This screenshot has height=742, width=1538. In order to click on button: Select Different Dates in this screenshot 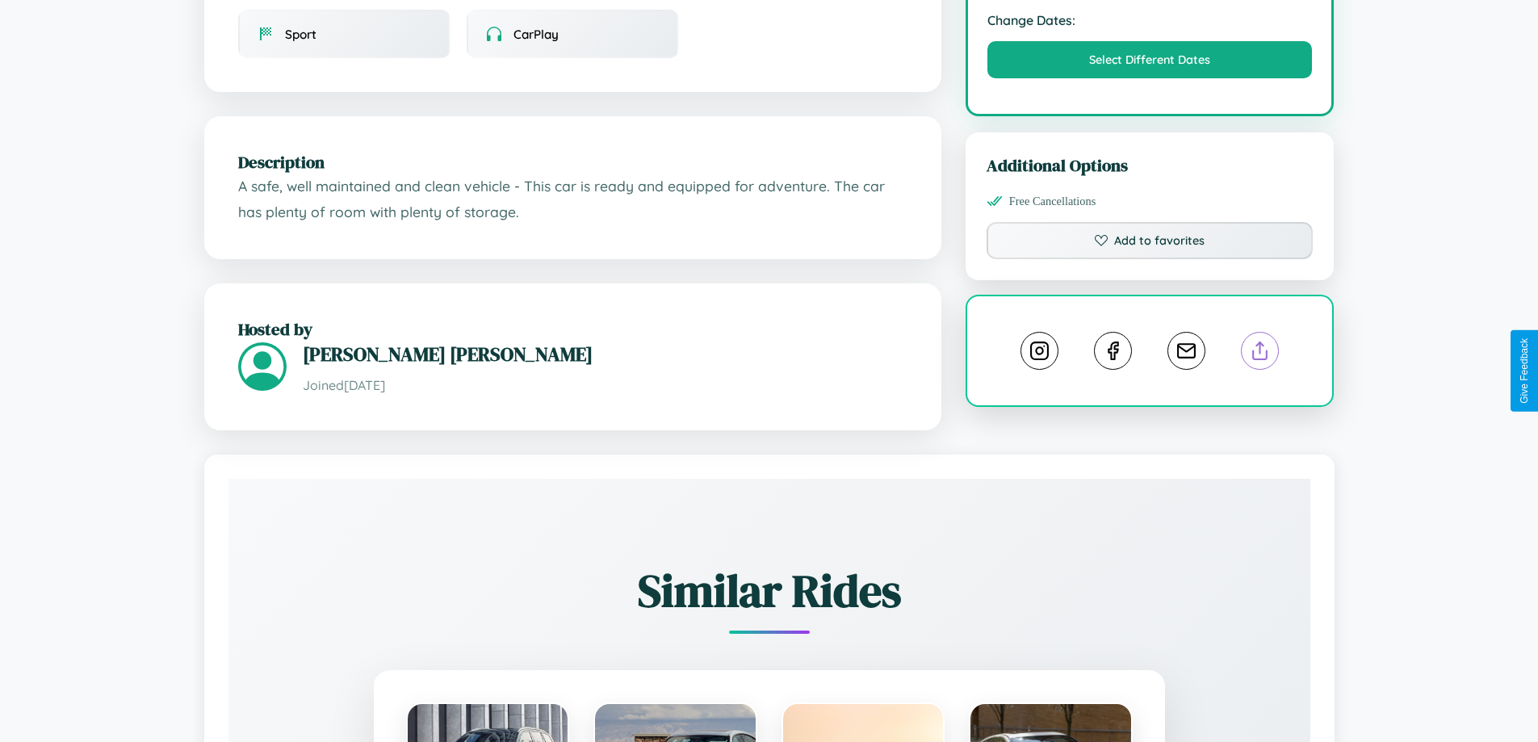, I will do `click(1150, 60)`.